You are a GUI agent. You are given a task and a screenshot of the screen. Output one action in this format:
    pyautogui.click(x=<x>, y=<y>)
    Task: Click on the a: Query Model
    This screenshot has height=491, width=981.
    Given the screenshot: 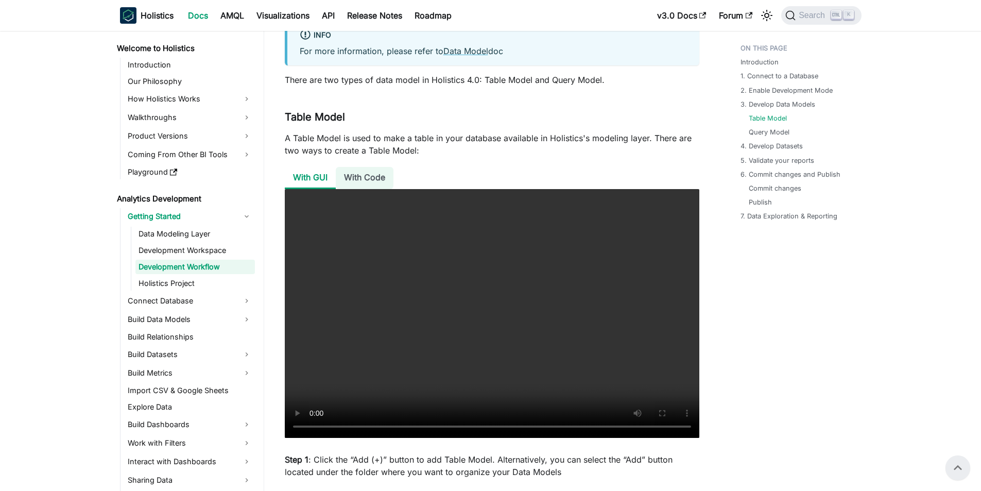 What is the action you would take?
    pyautogui.click(x=769, y=132)
    